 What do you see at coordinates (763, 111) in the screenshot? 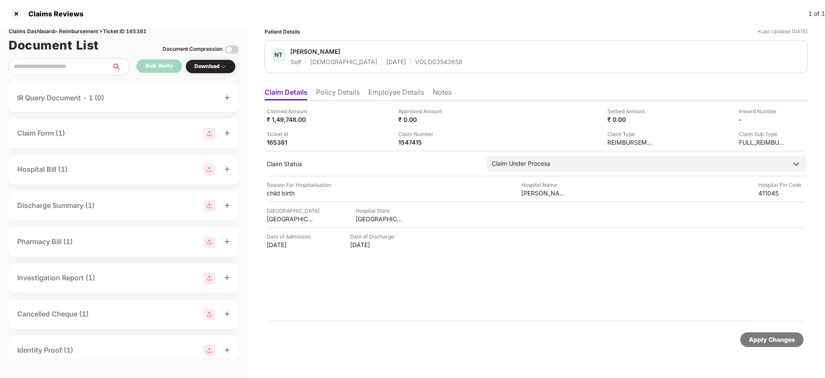
I see `div: Inward Number` at bounding box center [763, 111].